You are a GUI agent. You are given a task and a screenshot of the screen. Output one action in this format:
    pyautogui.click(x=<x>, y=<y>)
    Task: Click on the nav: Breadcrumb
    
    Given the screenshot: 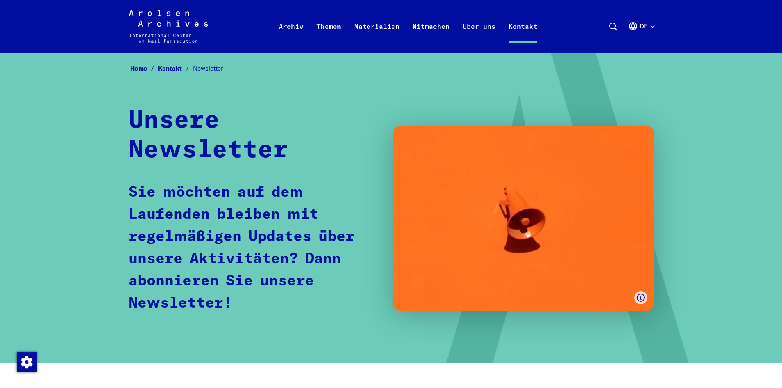 What is the action you would take?
    pyautogui.click(x=391, y=69)
    